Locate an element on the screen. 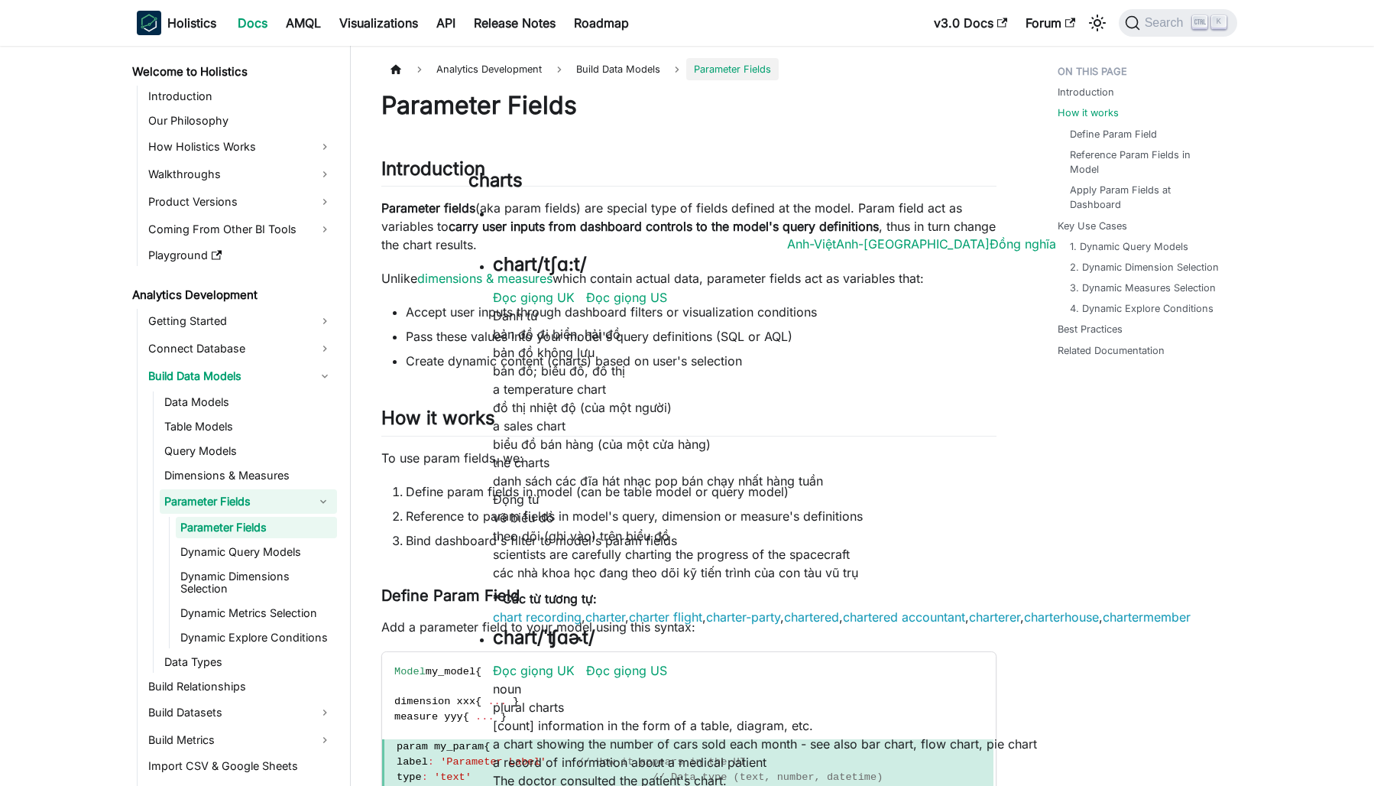  button: Search (Ctrl+K) is located at coordinates (1178, 23).